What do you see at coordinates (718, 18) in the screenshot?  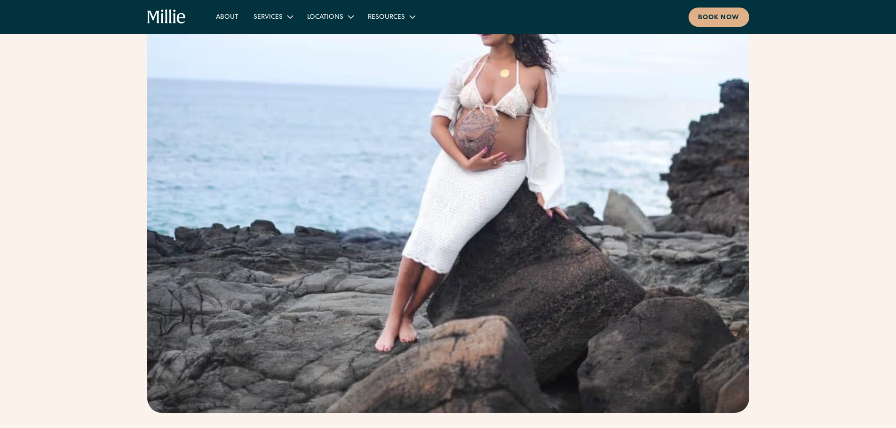 I see `div: Book now` at bounding box center [718, 18].